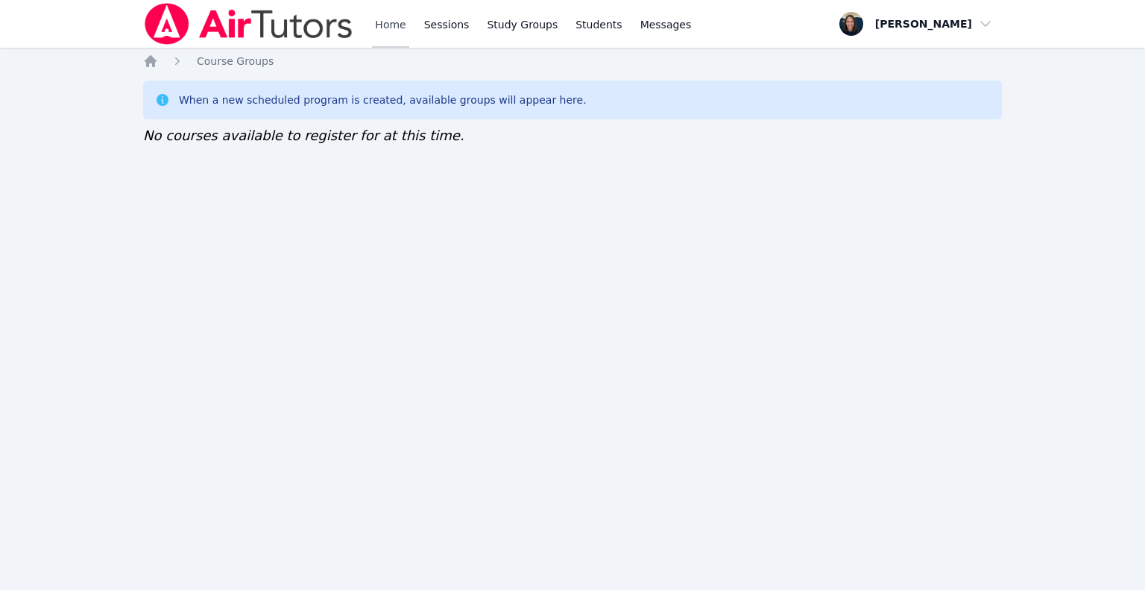 This screenshot has height=590, width=1145. What do you see at coordinates (248, 24) in the screenshot?
I see `img: Air Tutors` at bounding box center [248, 24].